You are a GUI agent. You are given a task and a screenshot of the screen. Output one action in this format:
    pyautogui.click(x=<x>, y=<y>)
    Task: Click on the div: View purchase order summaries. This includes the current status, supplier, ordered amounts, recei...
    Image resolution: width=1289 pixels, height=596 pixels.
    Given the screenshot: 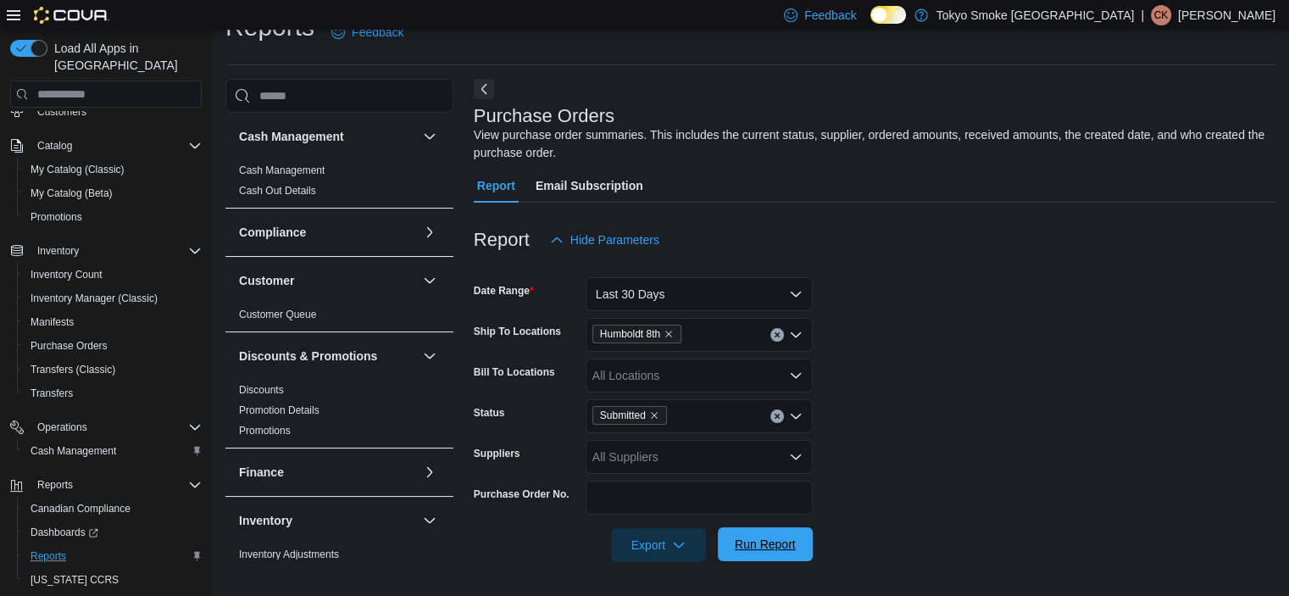 What is the action you would take?
    pyautogui.click(x=870, y=144)
    